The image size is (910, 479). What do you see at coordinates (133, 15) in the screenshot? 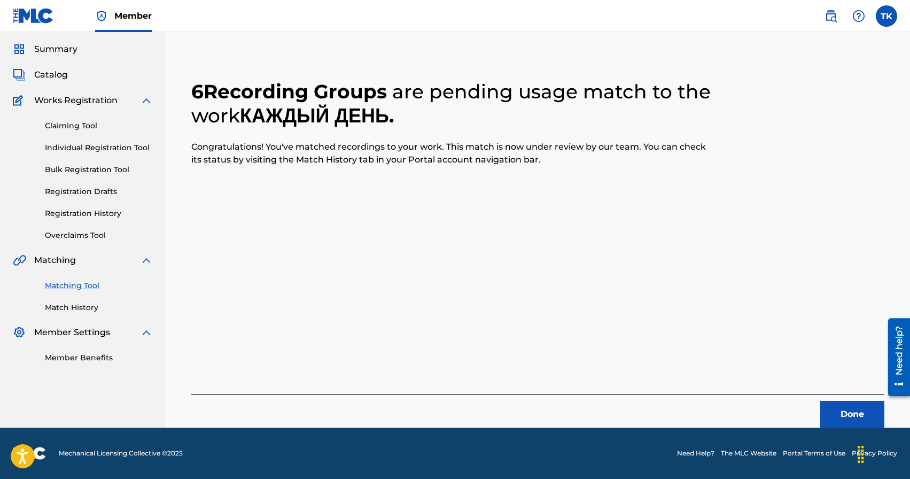
I see `span: Member` at bounding box center [133, 15].